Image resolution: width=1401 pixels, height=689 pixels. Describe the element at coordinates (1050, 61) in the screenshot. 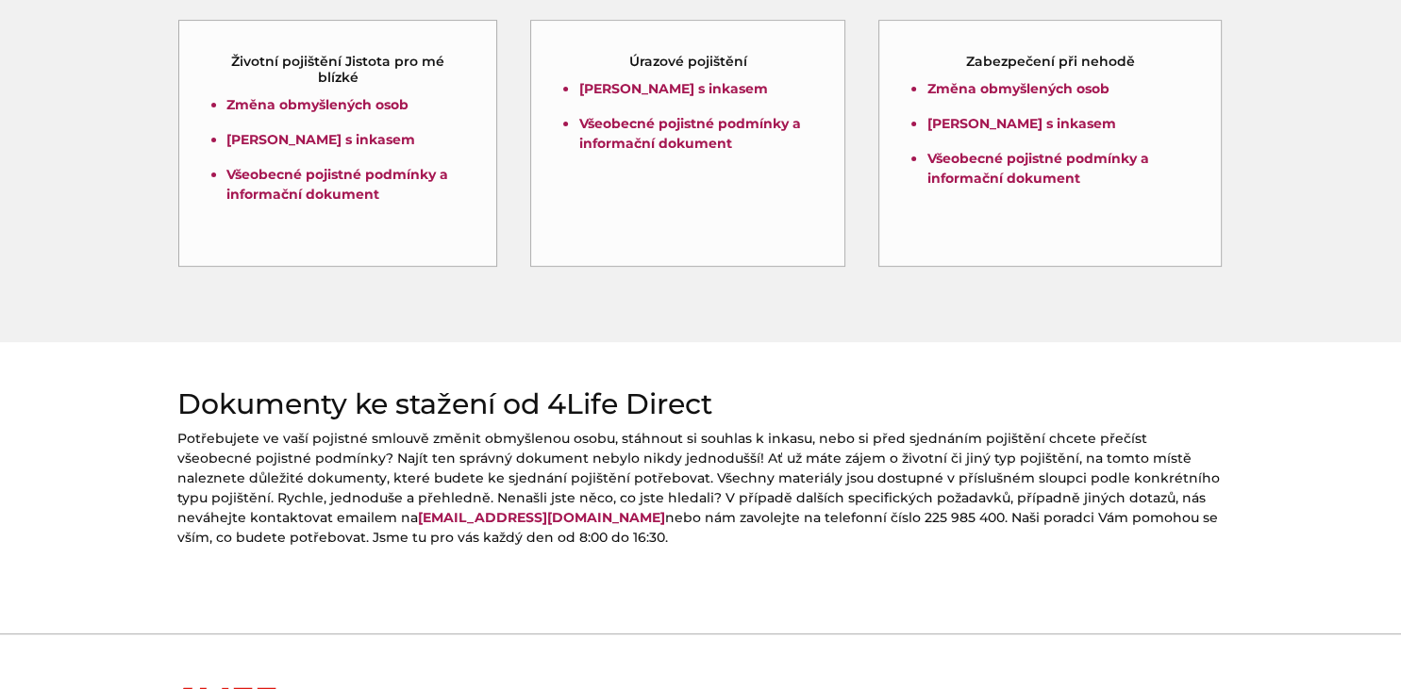

I see `h5: Zabezpečení při nehodě` at that location.